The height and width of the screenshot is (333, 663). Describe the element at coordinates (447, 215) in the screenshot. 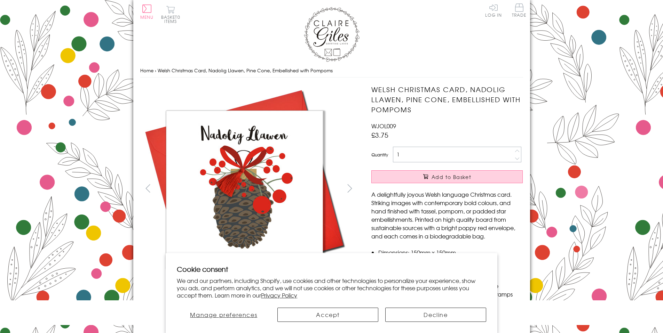

I see `p: A delightfully joyous Welsh language Christmas card. Striking images with contemporary bold colou...` at that location.